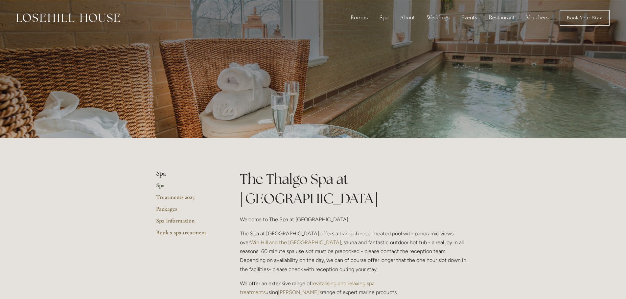 Image resolution: width=626 pixels, height=299 pixels. Describe the element at coordinates (187, 174) in the screenshot. I see `li: Spa` at that location.